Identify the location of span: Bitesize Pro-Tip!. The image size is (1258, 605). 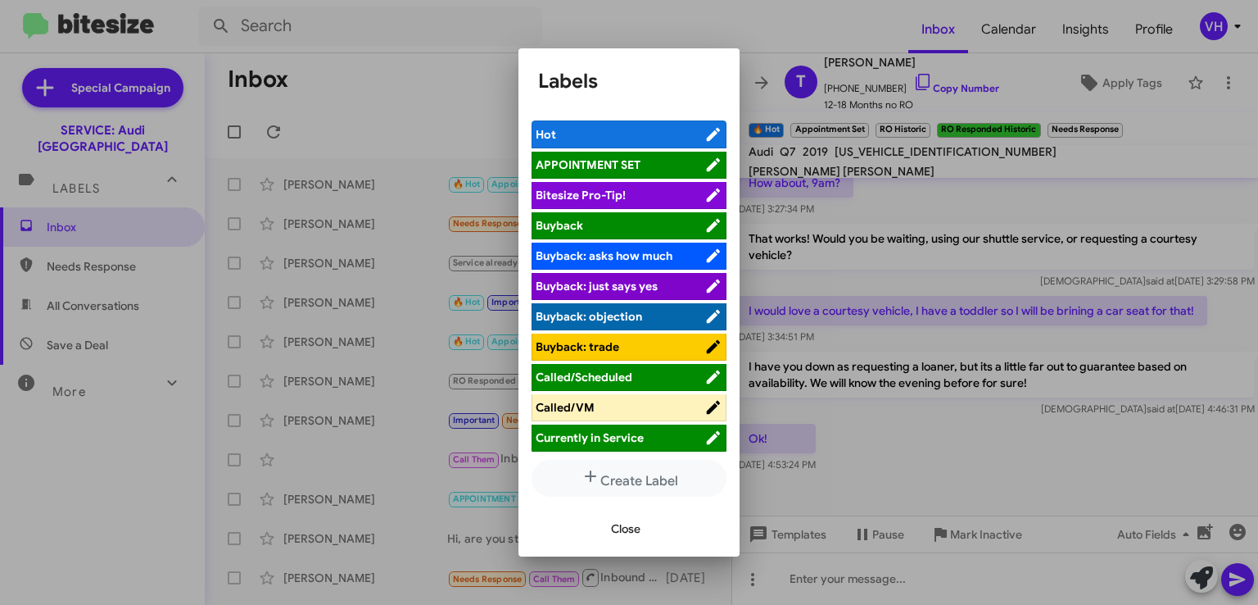
(581, 195).